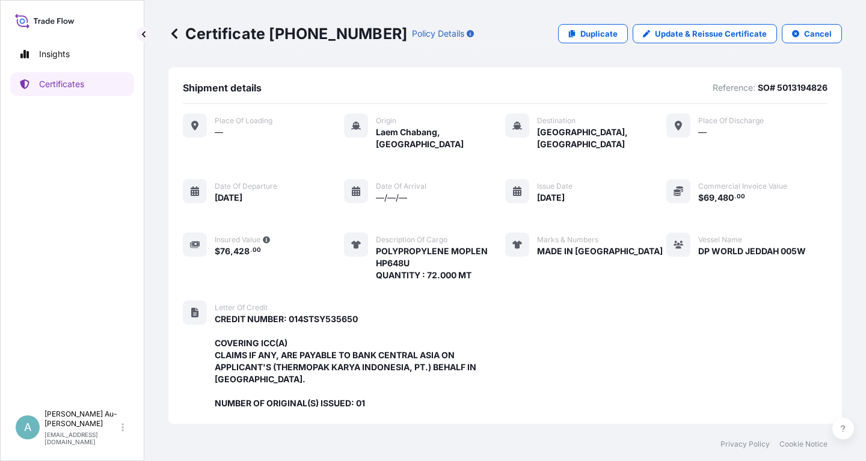 Image resolution: width=866 pixels, height=461 pixels. I want to click on span: Destination, so click(556, 121).